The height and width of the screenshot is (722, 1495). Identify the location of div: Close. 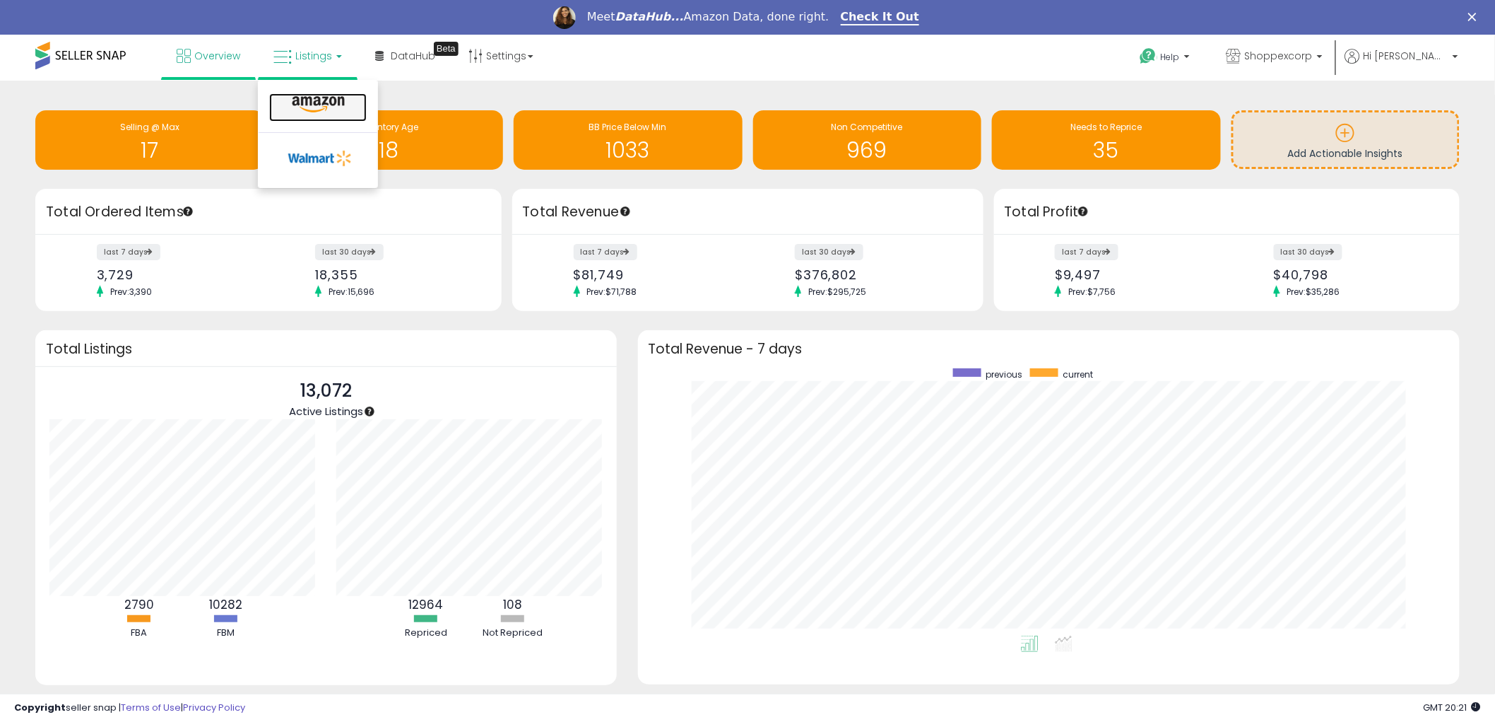
(1476, 17).